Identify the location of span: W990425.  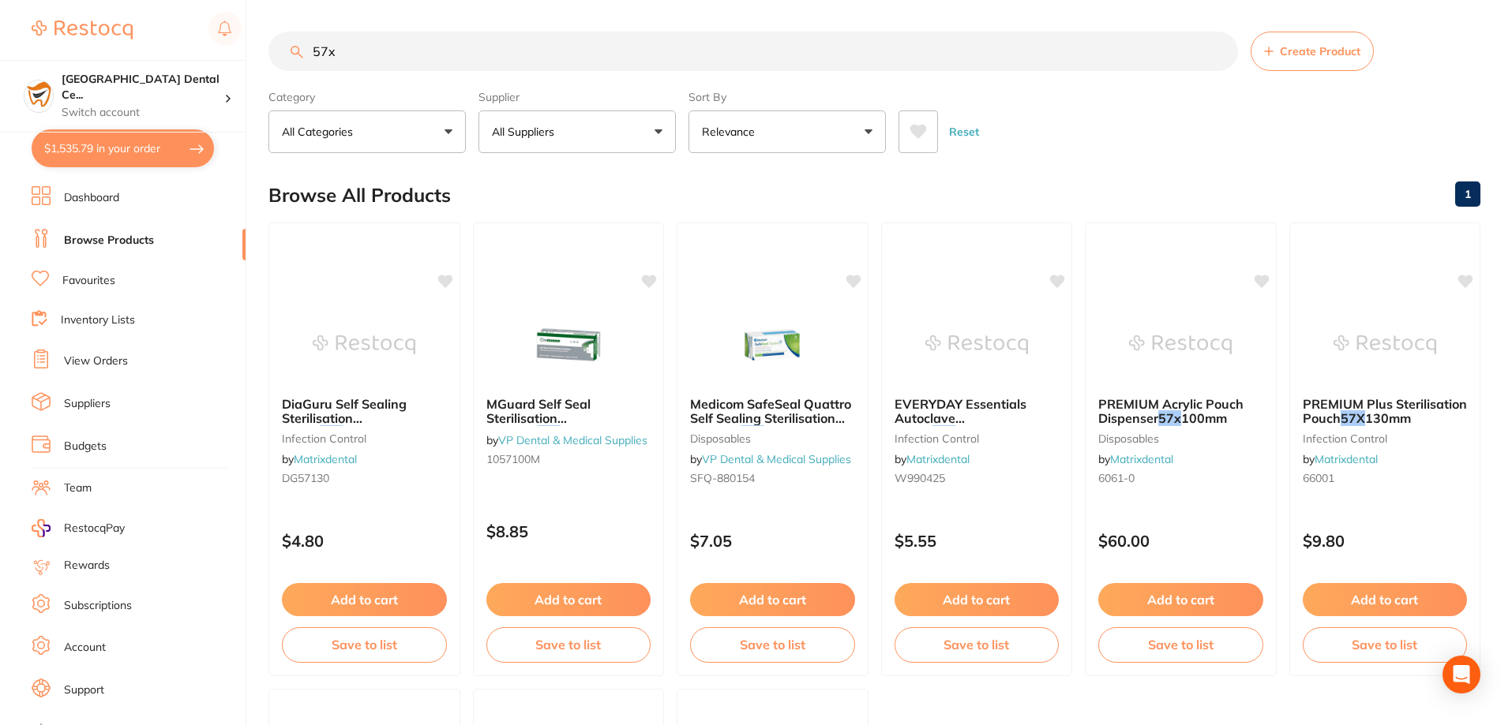
(920, 478).